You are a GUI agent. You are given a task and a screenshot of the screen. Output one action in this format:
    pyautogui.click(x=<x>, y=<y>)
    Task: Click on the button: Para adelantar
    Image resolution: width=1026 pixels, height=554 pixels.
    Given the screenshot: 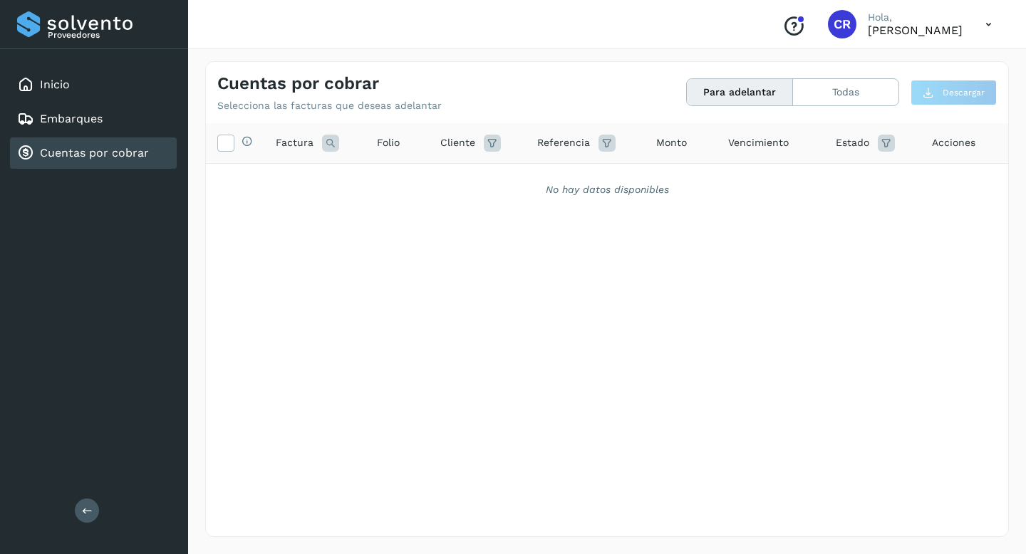 What is the action you would take?
    pyautogui.click(x=739, y=92)
    